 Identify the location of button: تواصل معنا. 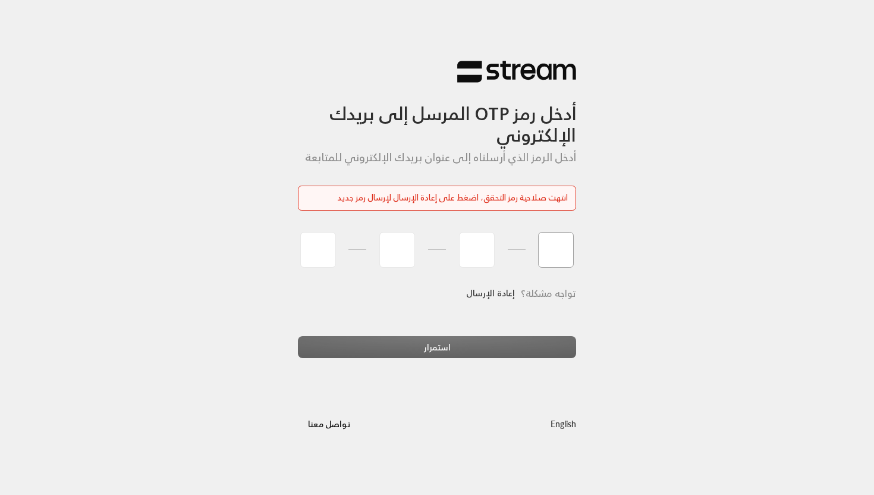
(329, 423).